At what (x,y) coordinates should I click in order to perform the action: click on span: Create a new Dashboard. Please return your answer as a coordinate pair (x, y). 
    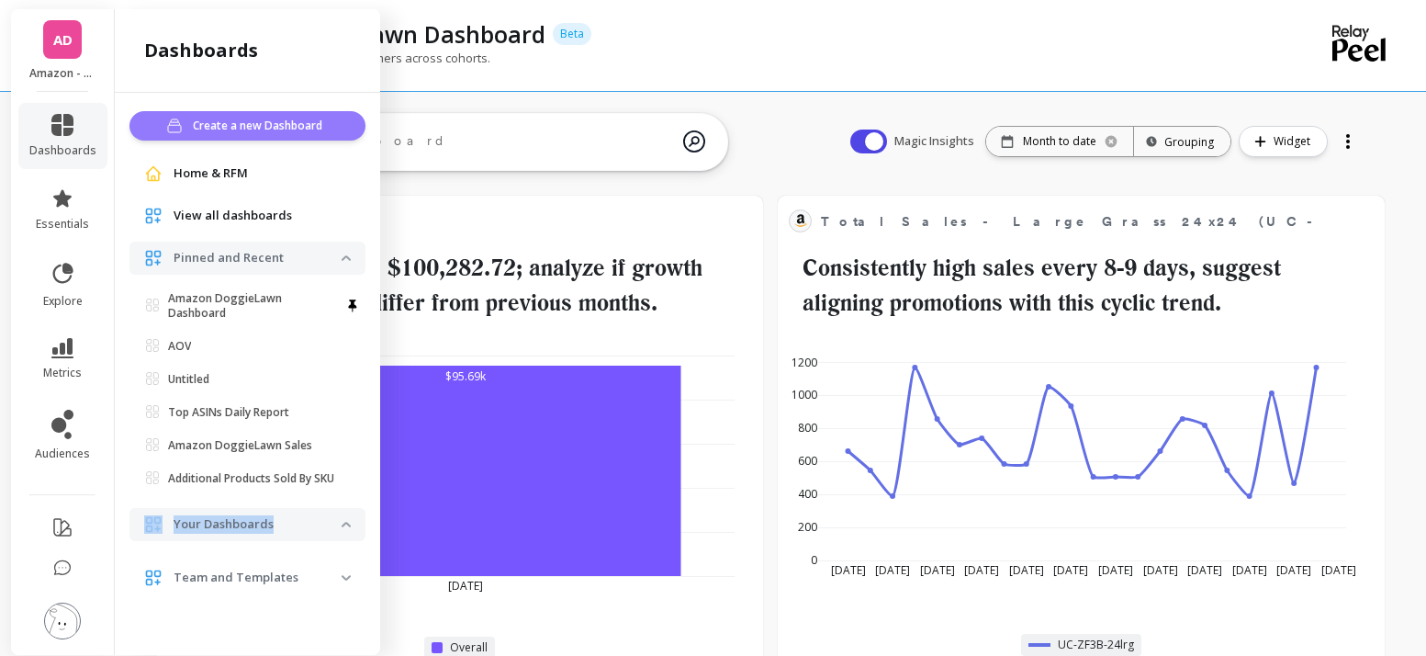
    Looking at the image, I should click on (260, 126).